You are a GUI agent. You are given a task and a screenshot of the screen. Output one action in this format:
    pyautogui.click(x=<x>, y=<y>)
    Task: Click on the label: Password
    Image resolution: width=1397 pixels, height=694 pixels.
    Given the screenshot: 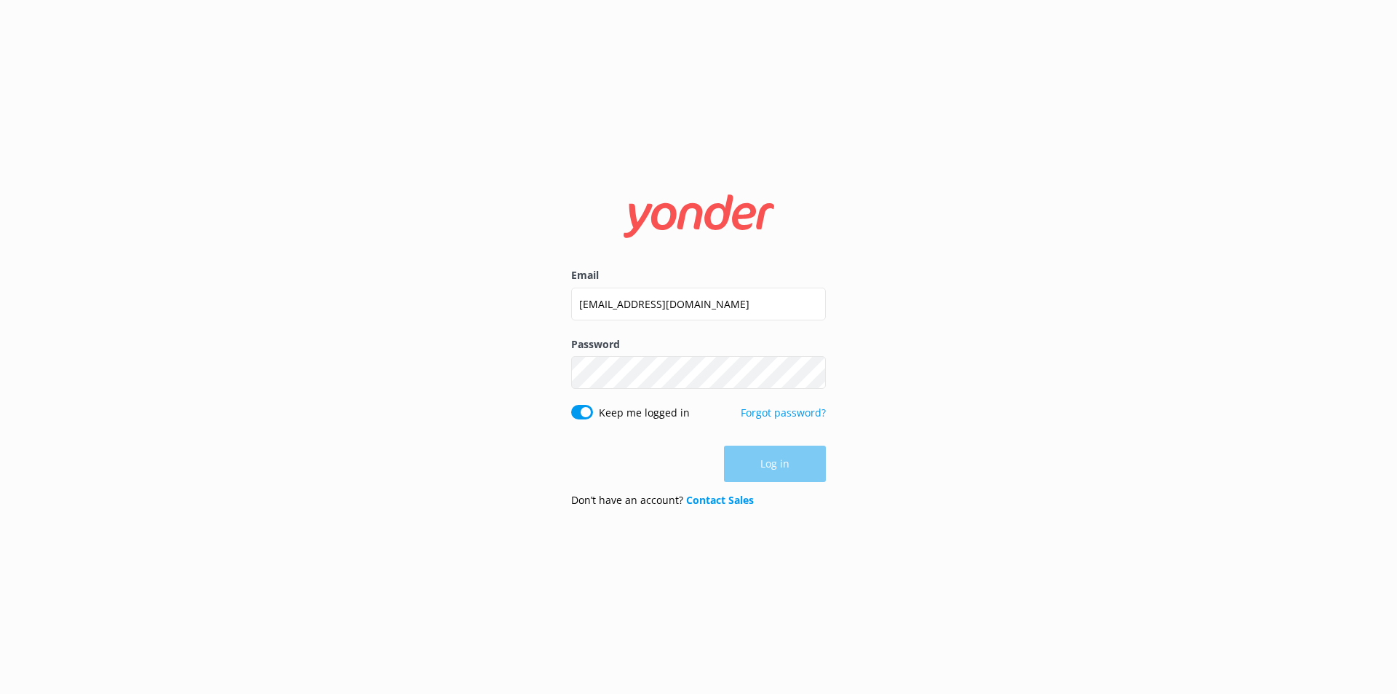 What is the action you would take?
    pyautogui.click(x=699, y=344)
    